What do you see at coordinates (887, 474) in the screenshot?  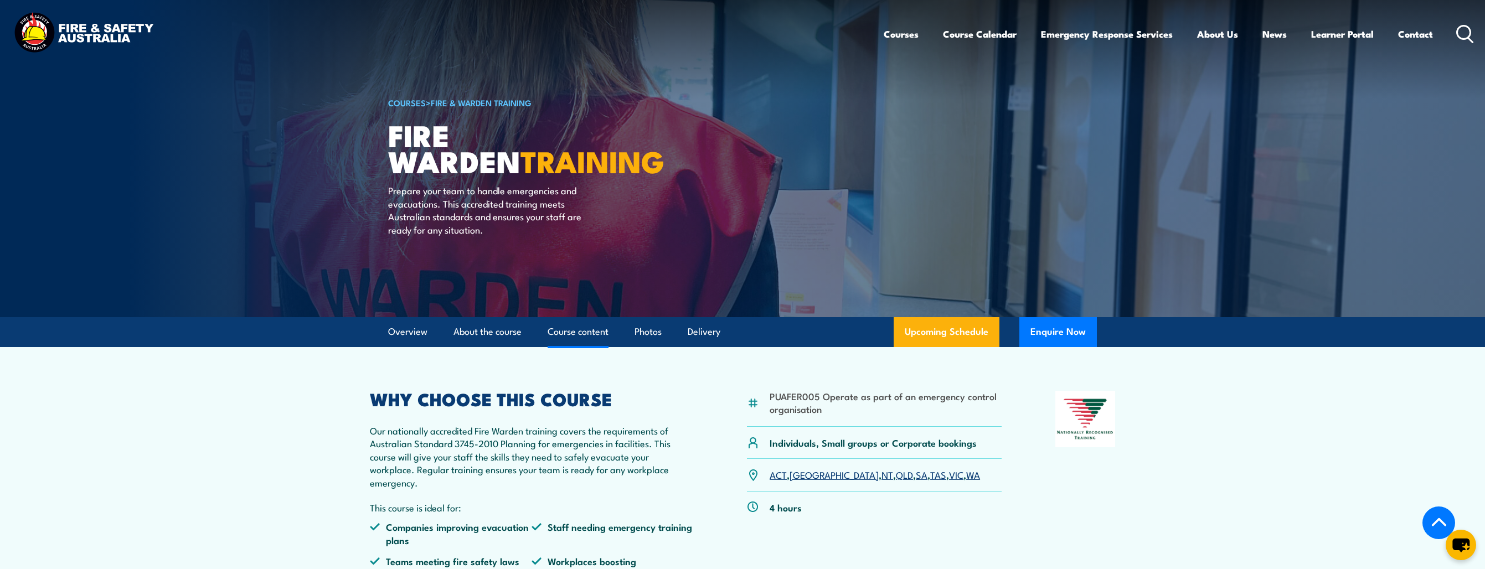 I see `a: NT` at bounding box center [887, 474].